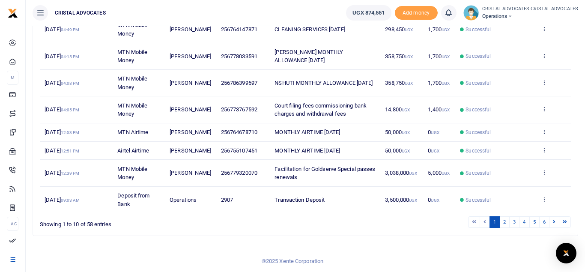 This screenshot has height=272, width=585. Describe the element at coordinates (566, 253) in the screenshot. I see `div: Open Intercom Messenger` at that location.